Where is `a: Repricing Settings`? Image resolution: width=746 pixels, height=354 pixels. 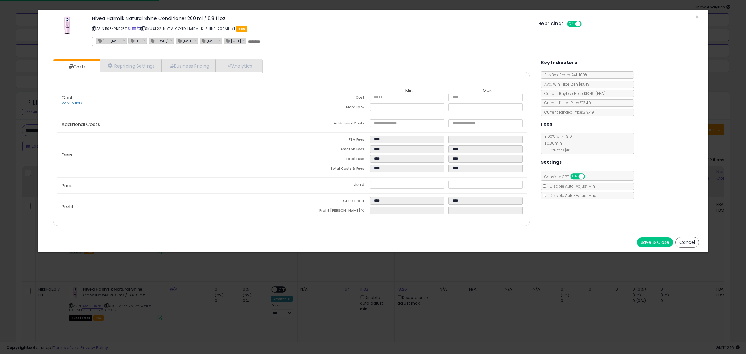 a: Repricing Settings is located at coordinates (131, 66).